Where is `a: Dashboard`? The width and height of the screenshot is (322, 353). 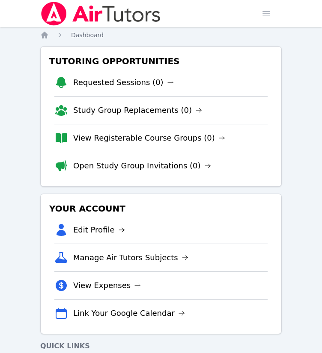
a: Dashboard is located at coordinates (87, 35).